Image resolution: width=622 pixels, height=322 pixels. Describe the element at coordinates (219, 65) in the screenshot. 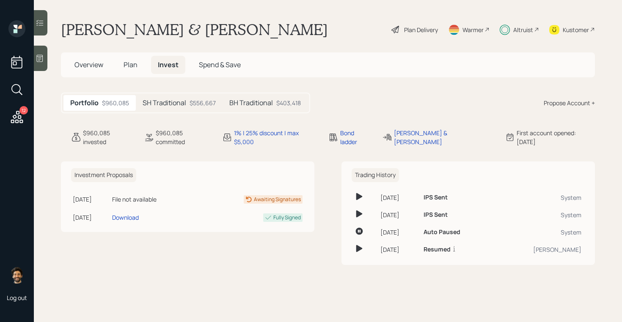

I see `span: Spend & Save` at that location.